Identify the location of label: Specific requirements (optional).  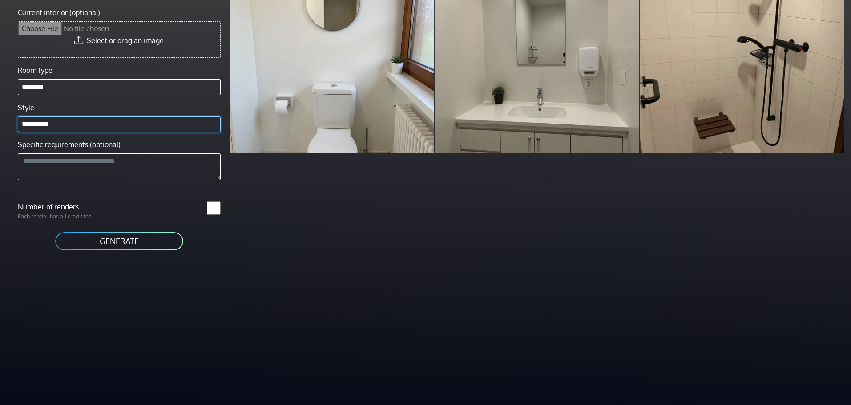
(69, 145).